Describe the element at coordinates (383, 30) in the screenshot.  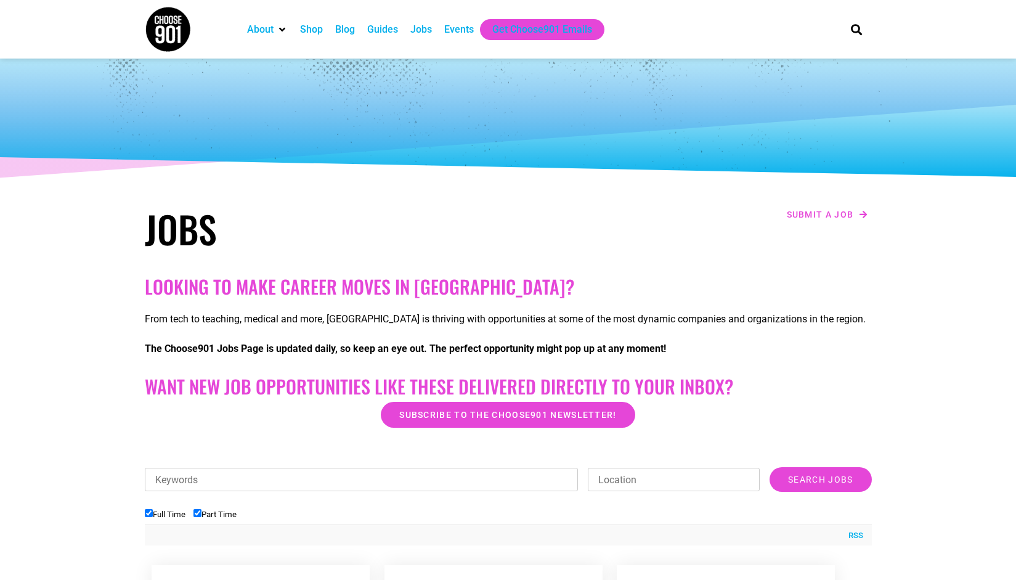
I see `a: Guides` at that location.